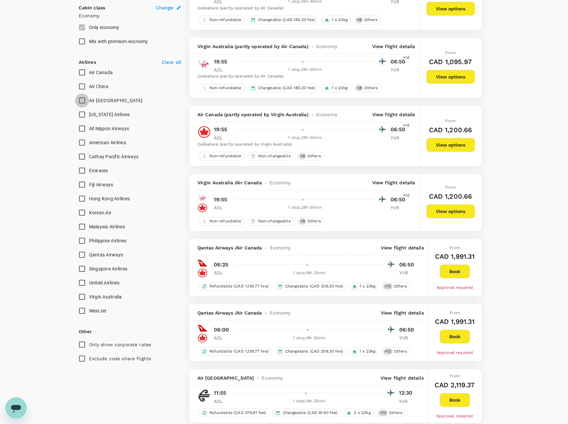 The width and height of the screenshot is (568, 424). I want to click on h6: CAD 2,119.37, so click(455, 385).